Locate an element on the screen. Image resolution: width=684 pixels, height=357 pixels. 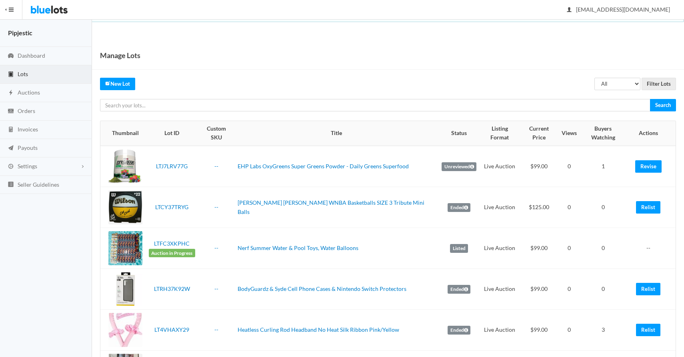
input: Search your lots... is located at coordinates (375, 105).